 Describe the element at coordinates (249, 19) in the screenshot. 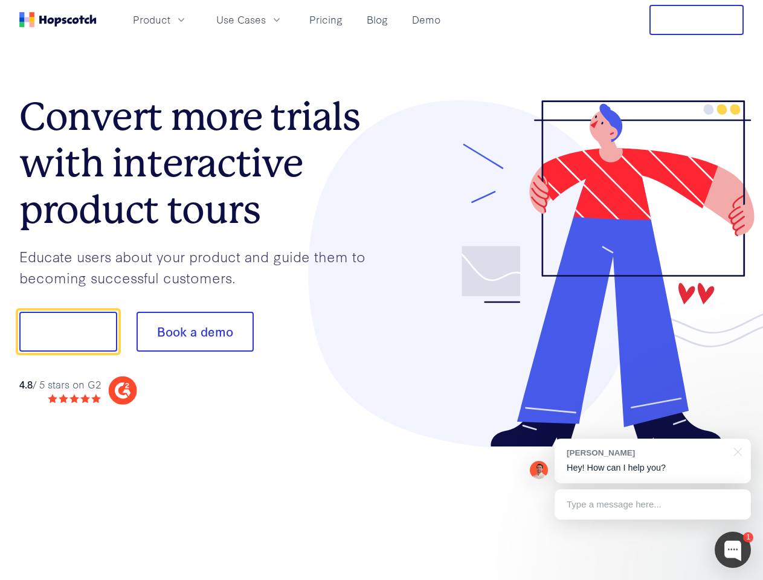

I see `button: Use Cases` at that location.